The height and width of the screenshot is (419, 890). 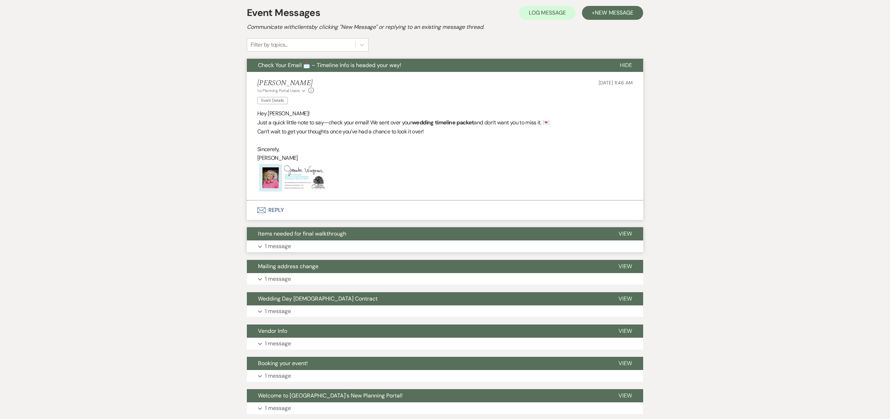 What do you see at coordinates (614, 13) in the screenshot?
I see `span: New Message` at bounding box center [614, 13].